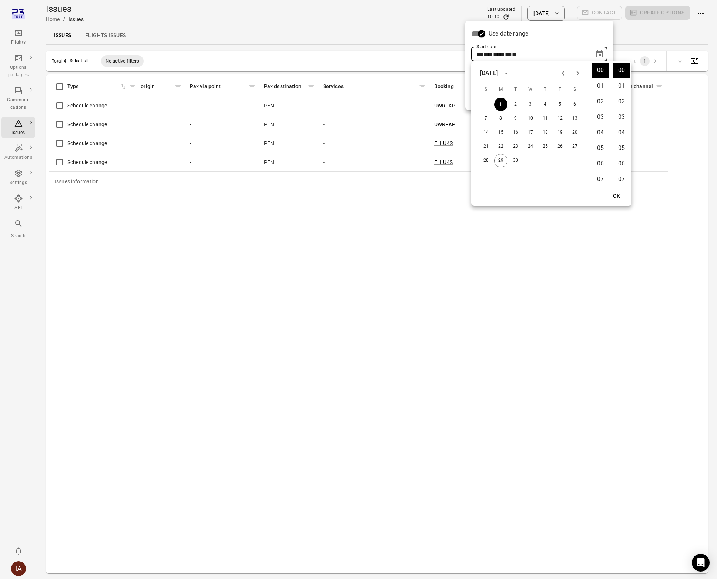  Describe the element at coordinates (516, 90) in the screenshot. I see `span: Tuesday` at that location.